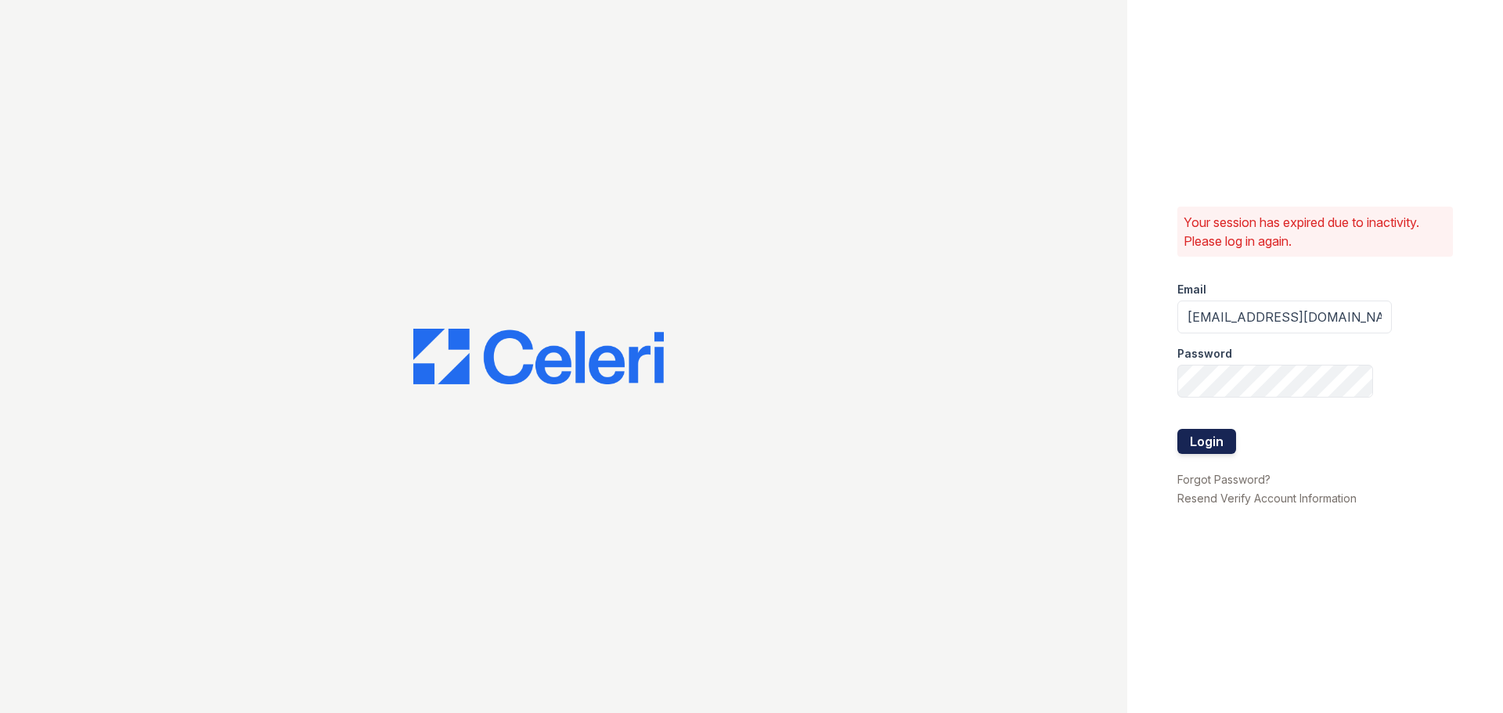 This screenshot has height=713, width=1503. Describe the element at coordinates (1315, 232) in the screenshot. I see `p: Your session has expired due to inactivity. Please log in again.` at that location.